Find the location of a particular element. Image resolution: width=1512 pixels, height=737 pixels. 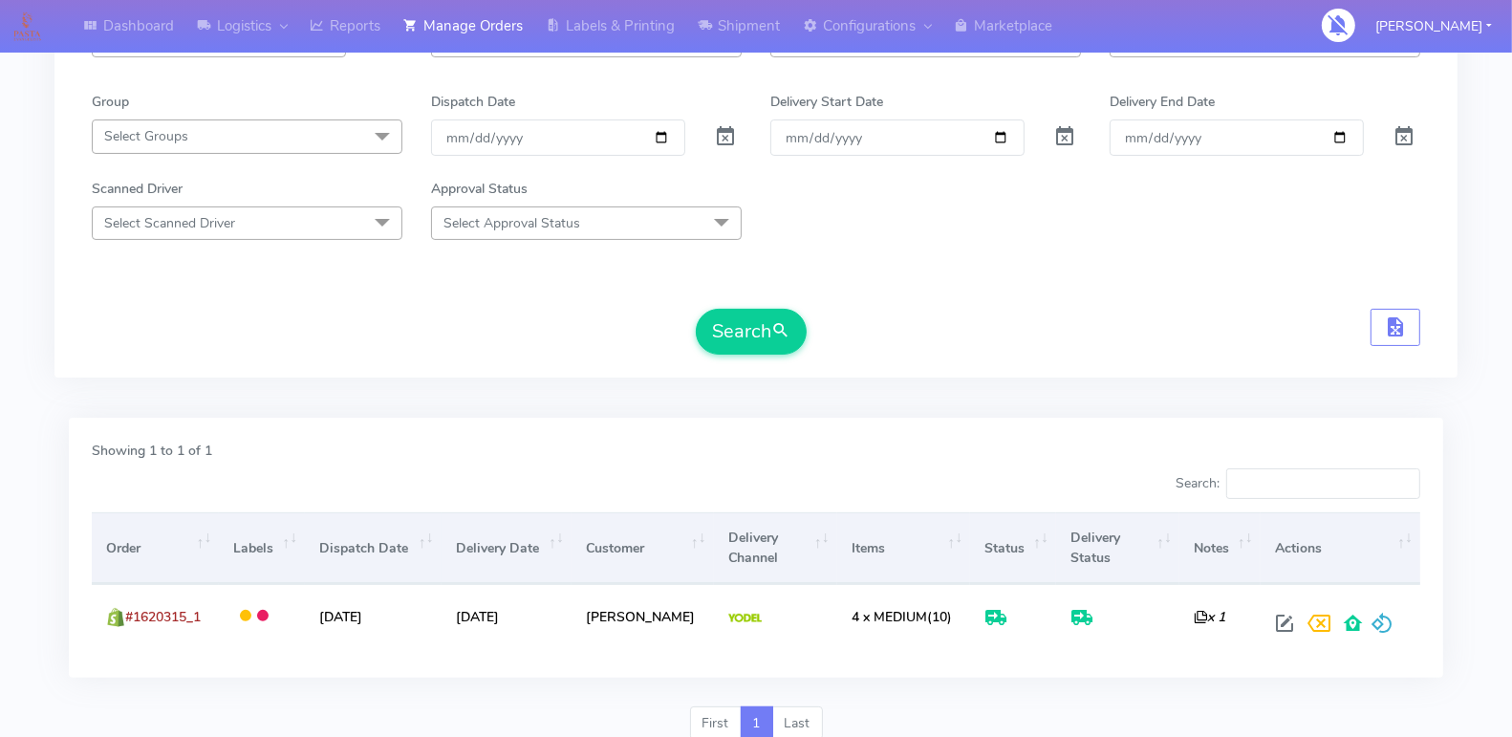

label: Group is located at coordinates (110, 101).